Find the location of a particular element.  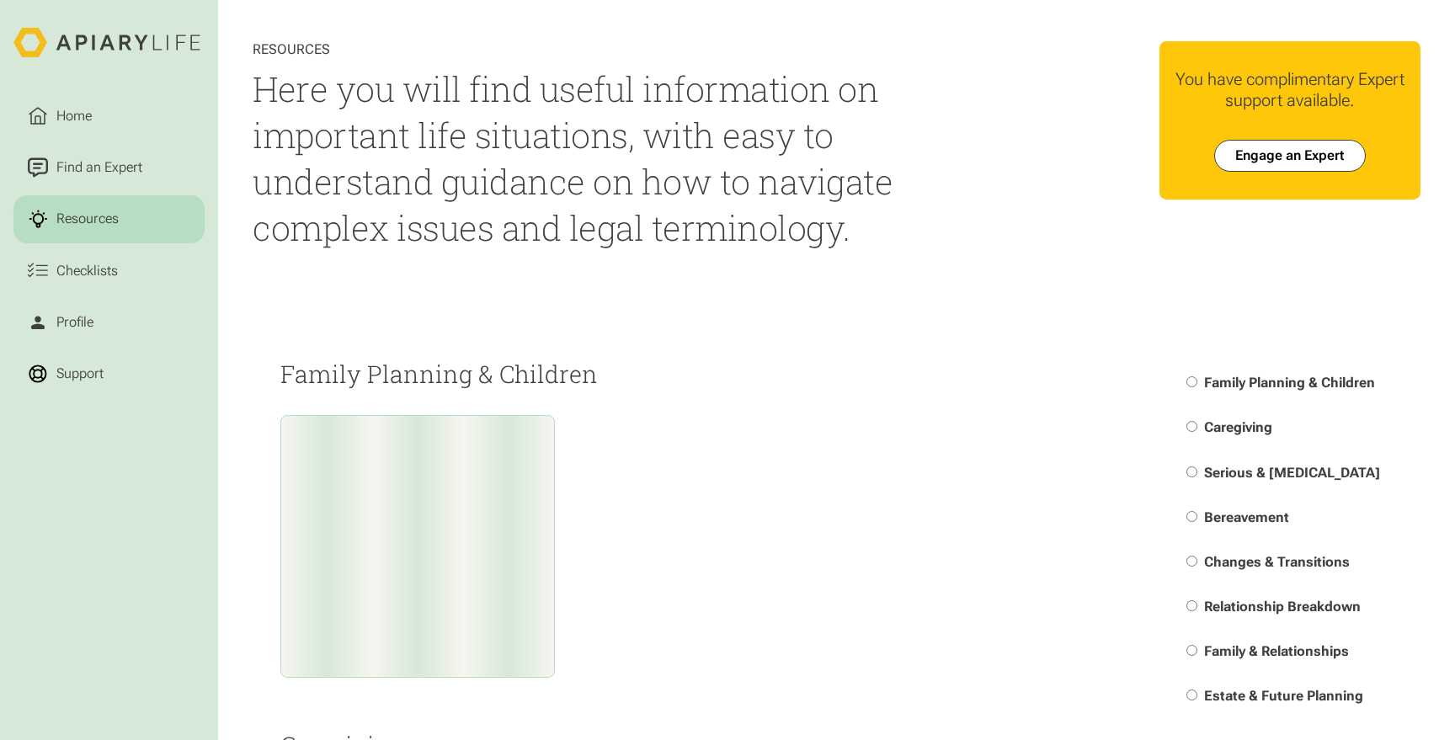

h2: Family Planning & Children is located at coordinates (720, 374).